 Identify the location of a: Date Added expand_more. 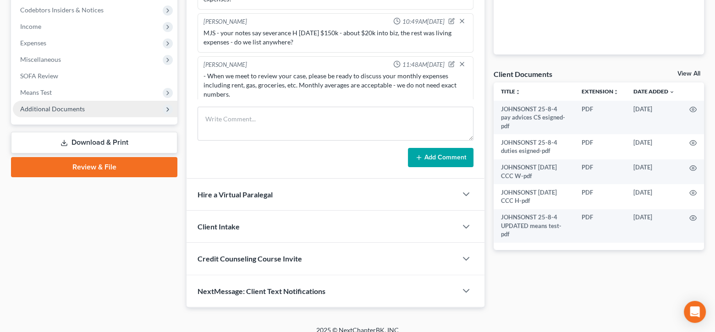
(654, 91).